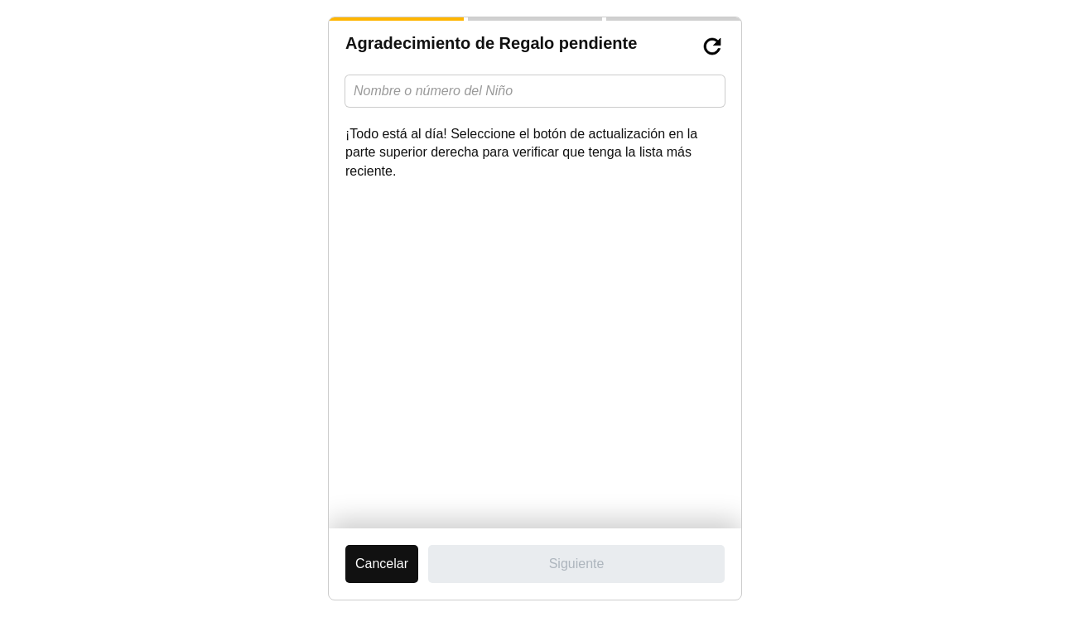 This screenshot has width=1070, height=617. I want to click on button: Cancelar, so click(382, 564).